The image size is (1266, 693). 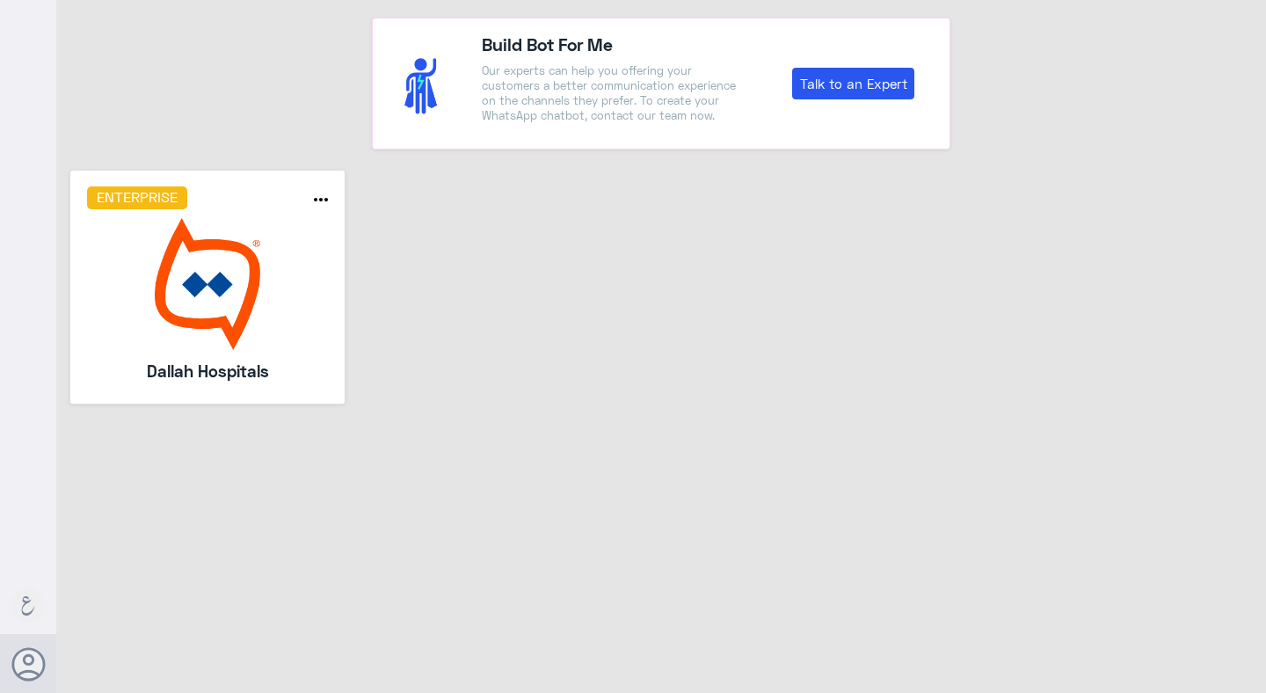 What do you see at coordinates (207, 284) in the screenshot?
I see `img: bot image` at bounding box center [207, 284].